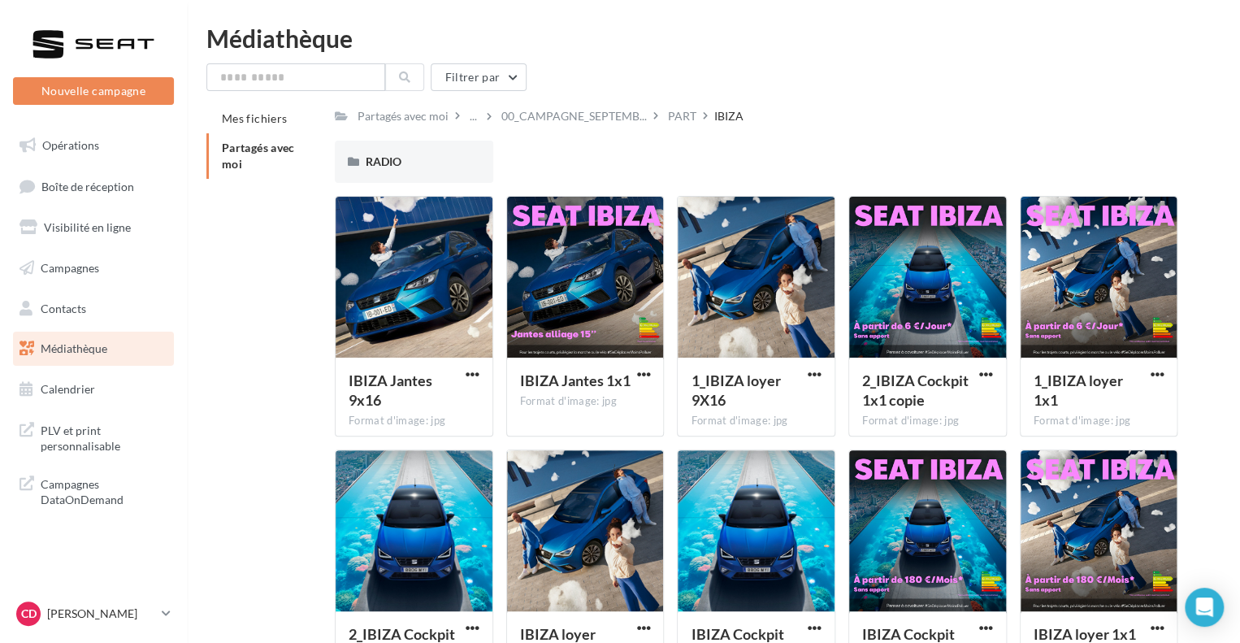  What do you see at coordinates (479, 77) in the screenshot?
I see `button: Filtrer par` at bounding box center [479, 77].